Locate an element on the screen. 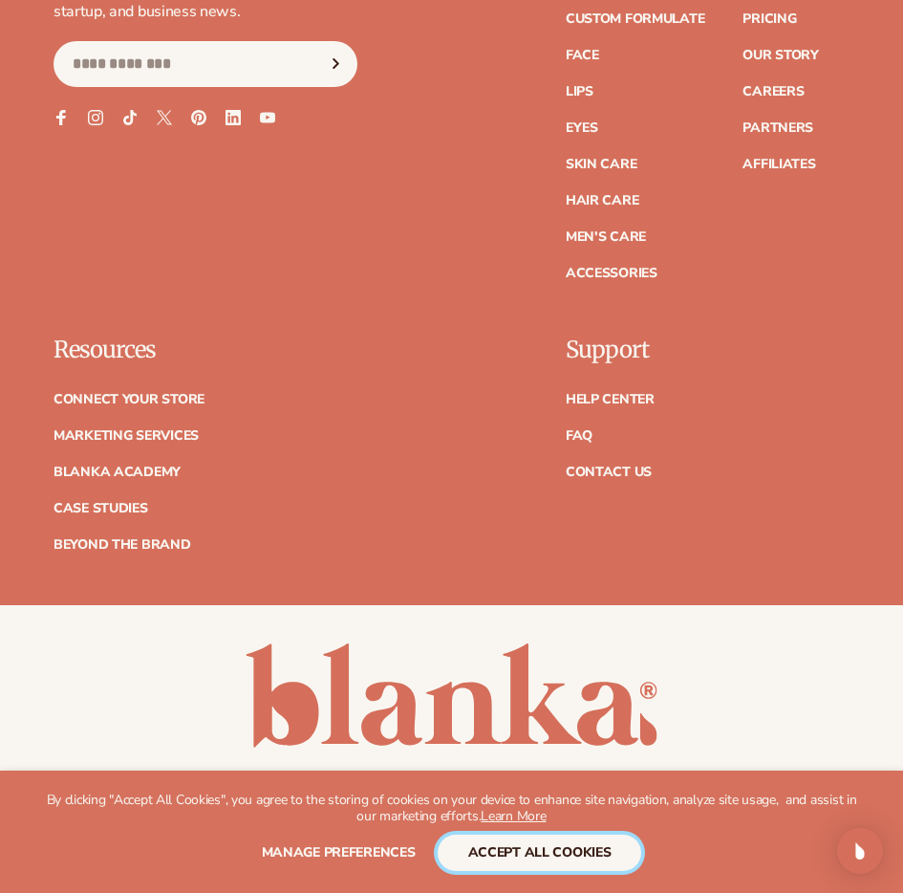 This screenshot has width=903, height=893. a: Face is located at coordinates (582, 55).